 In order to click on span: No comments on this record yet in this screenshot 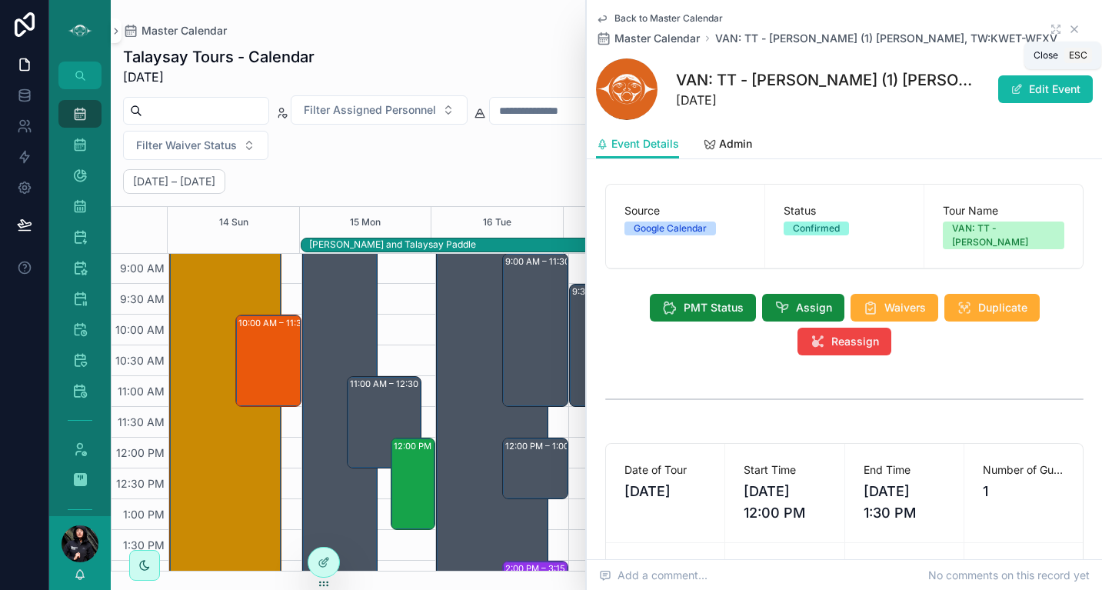, I will do `click(1009, 575)`.